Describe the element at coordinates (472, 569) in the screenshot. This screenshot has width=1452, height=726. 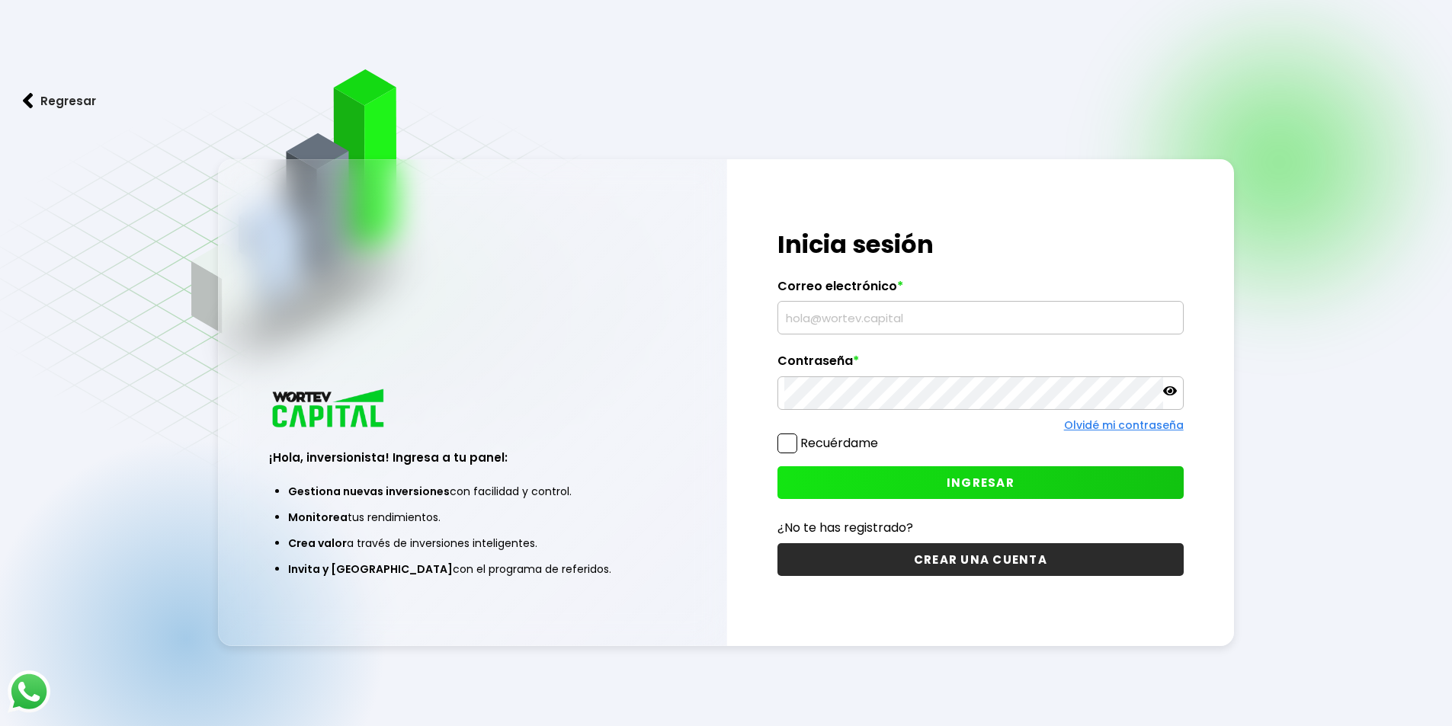
I see `li: con el programa de referidos.` at that location.